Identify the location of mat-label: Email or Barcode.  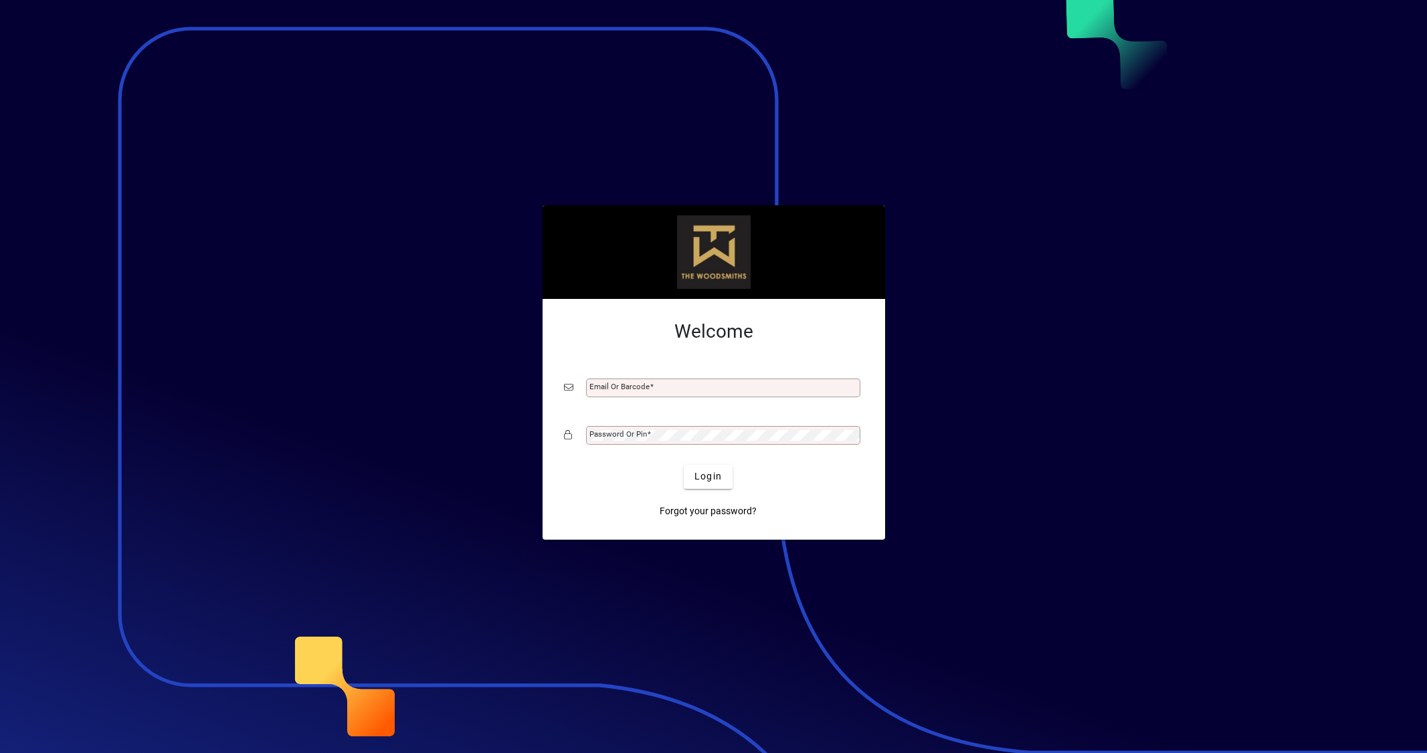
(619, 387).